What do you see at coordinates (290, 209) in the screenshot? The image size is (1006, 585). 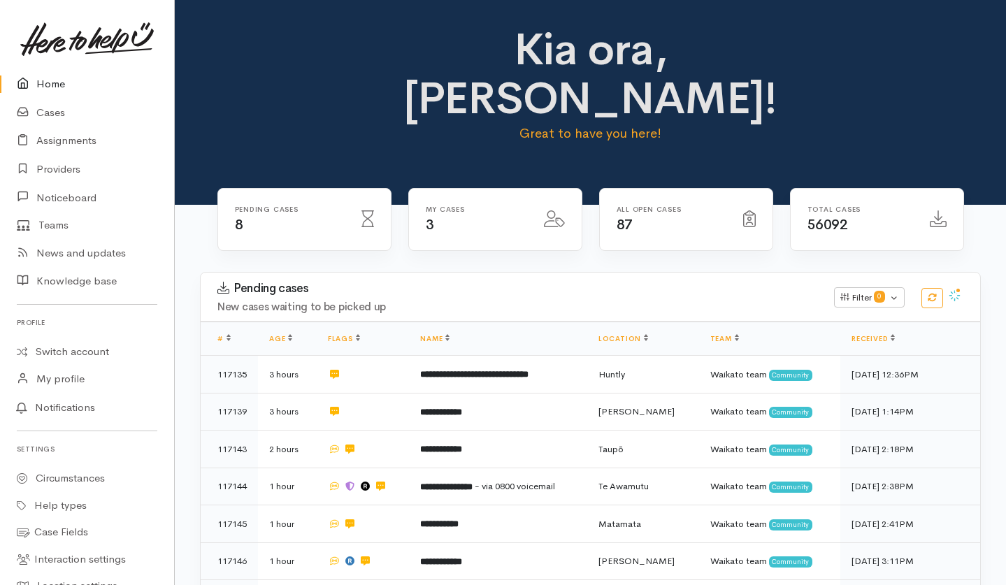 I see `h6: Pending cases` at bounding box center [290, 209].